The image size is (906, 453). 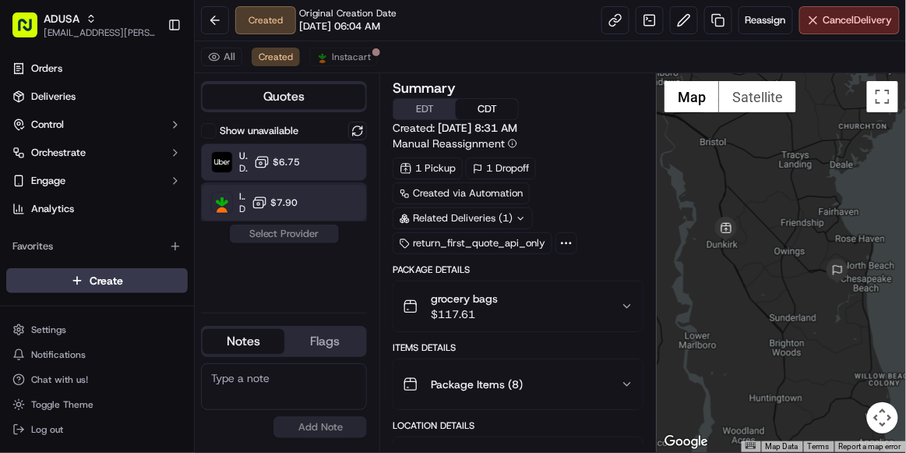 I want to click on button: Control, so click(x=97, y=125).